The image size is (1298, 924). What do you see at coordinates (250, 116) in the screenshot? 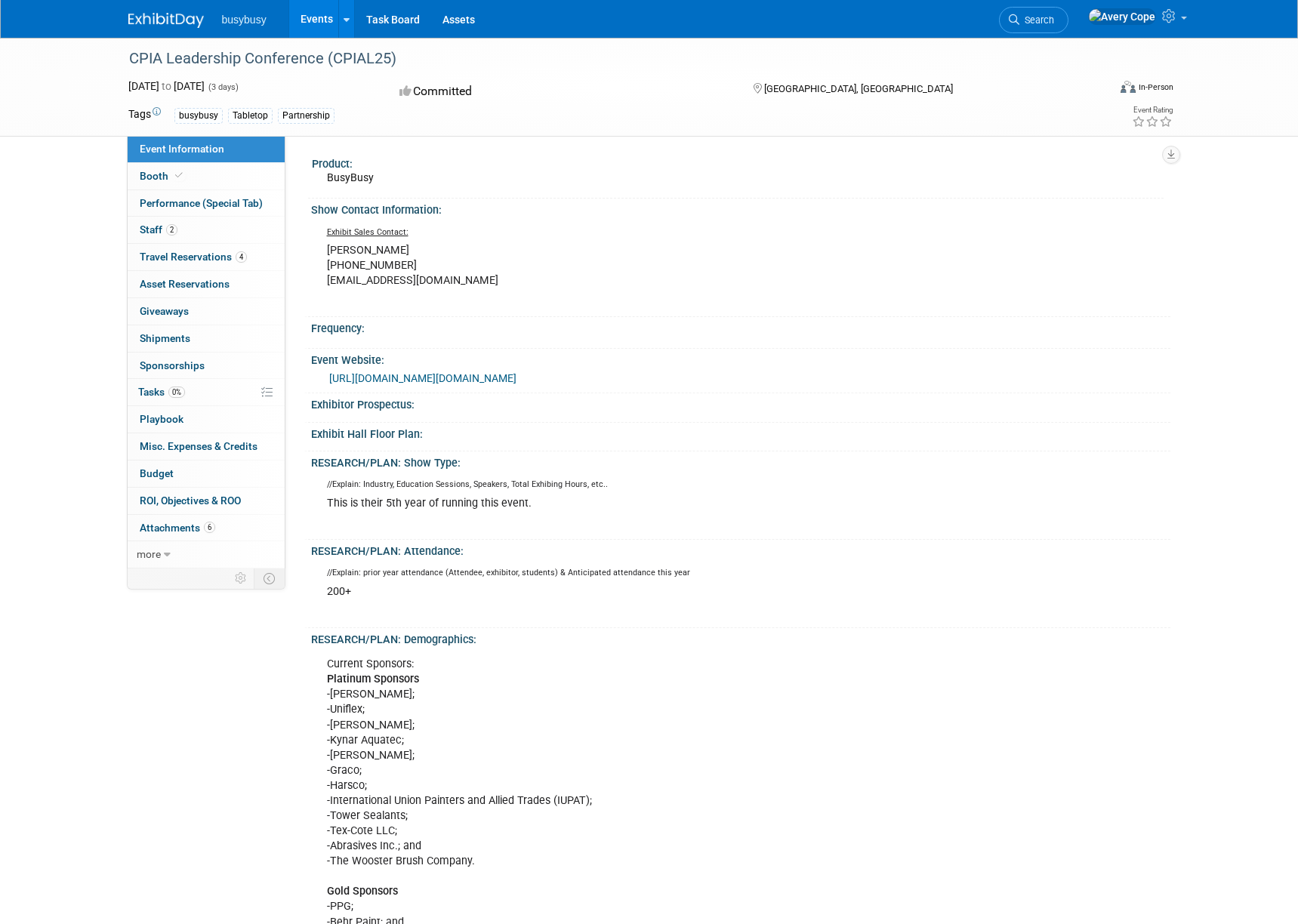
I see `div: Tabletop` at bounding box center [250, 116].